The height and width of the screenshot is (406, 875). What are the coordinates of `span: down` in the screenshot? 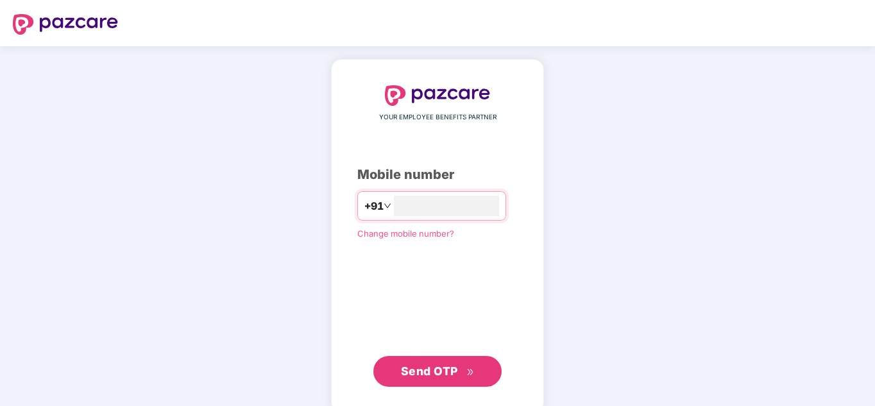 It's located at (387, 206).